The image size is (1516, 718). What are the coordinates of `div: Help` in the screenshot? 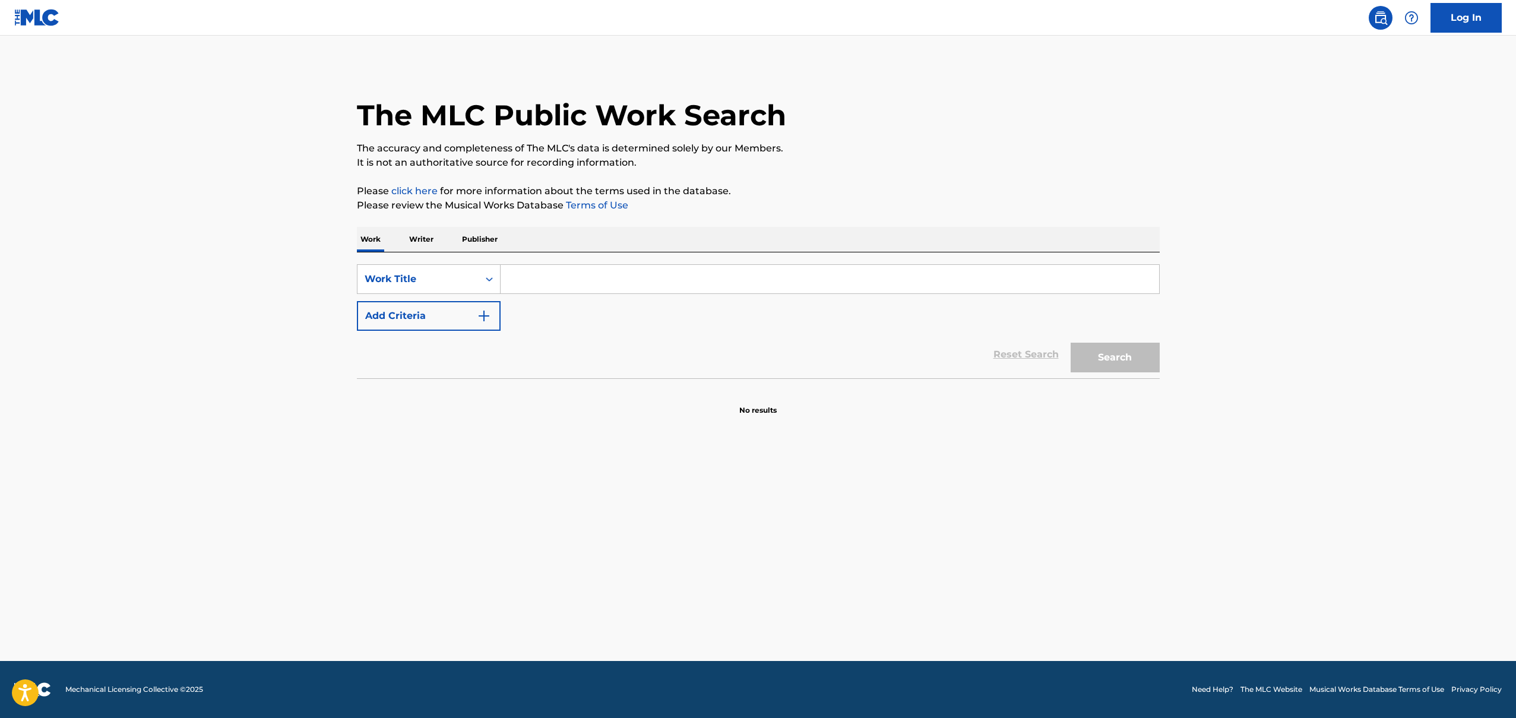 It's located at (1412, 18).